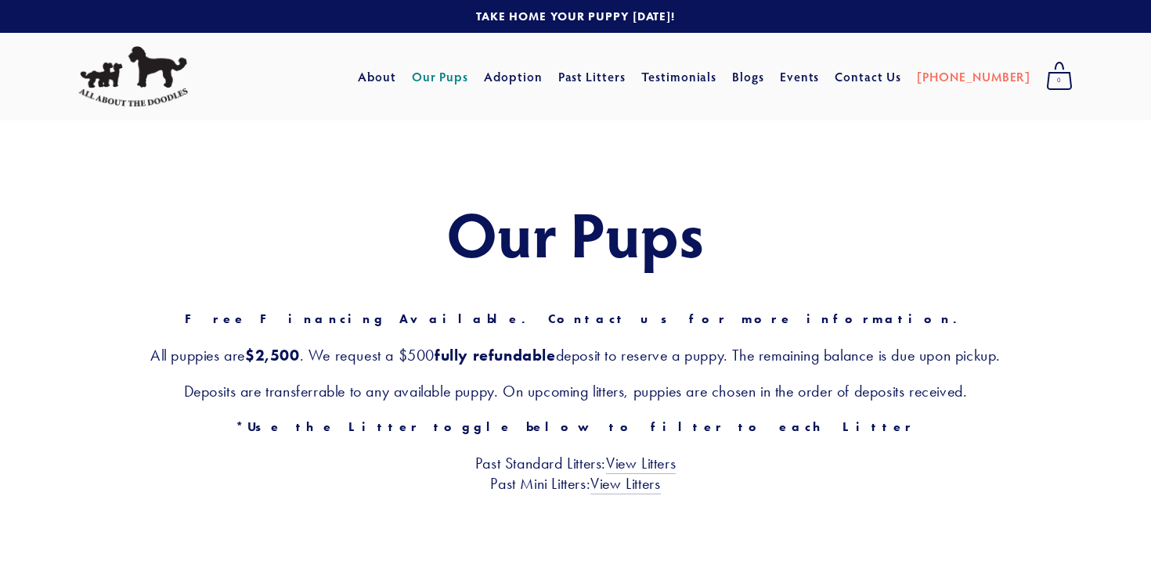 Image resolution: width=1151 pixels, height=564 pixels. What do you see at coordinates (575, 355) in the screenshot?
I see `h3: All puppies are . We request a $500 deposit to reserve a puppy. The remaining balance is due upon...` at bounding box center [575, 355].